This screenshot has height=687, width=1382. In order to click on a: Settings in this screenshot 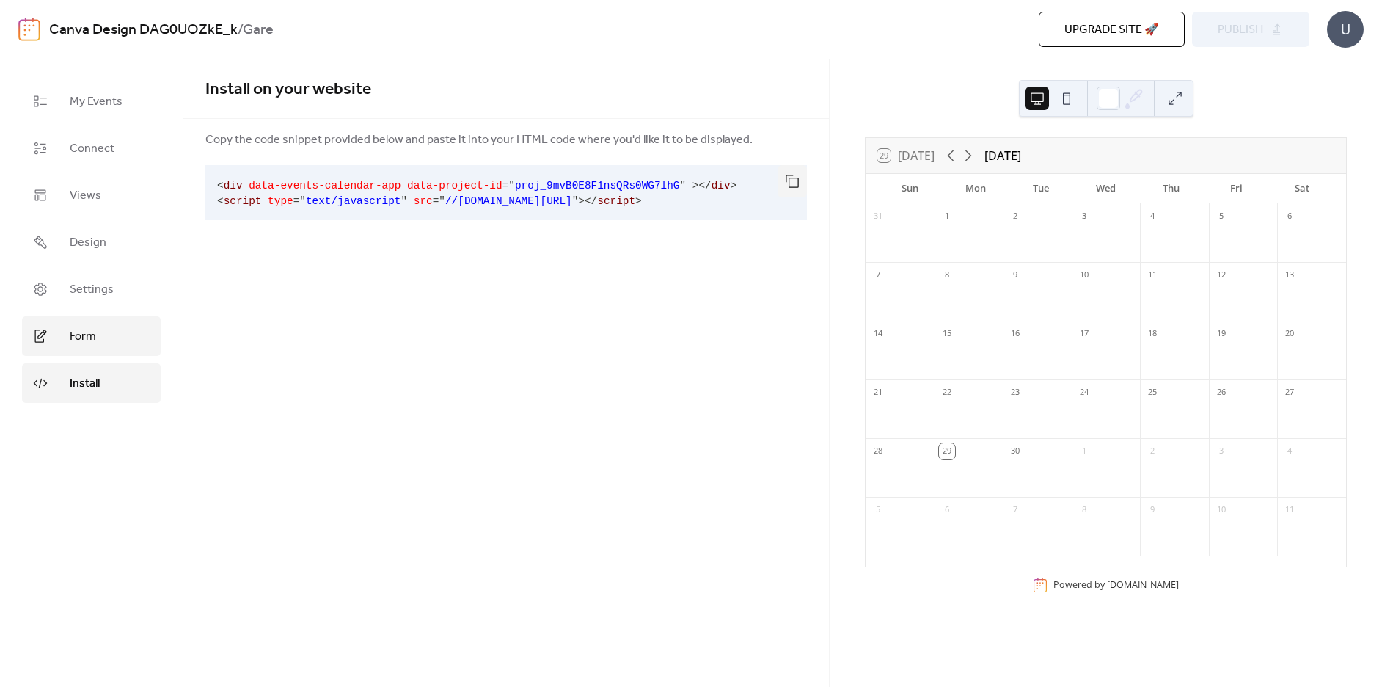, I will do `click(91, 289)`.